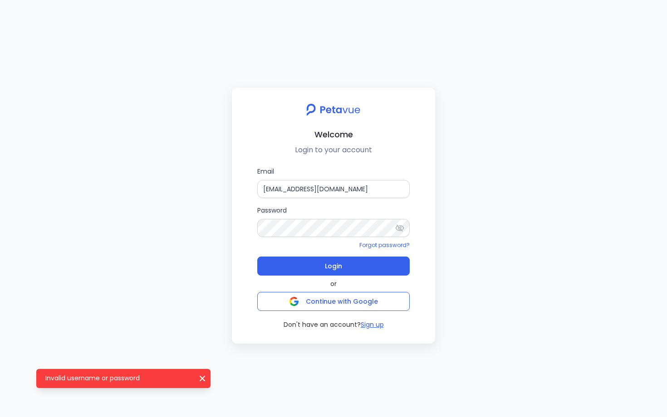 The width and height of the screenshot is (667, 417). I want to click on input: Password, so click(333, 228).